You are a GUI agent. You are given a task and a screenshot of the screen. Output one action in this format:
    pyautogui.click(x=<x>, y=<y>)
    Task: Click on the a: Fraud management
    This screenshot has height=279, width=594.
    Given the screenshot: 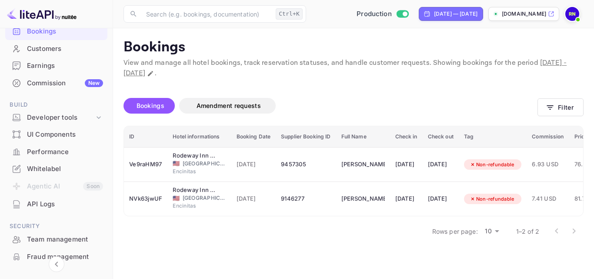 What is the action you would take?
    pyautogui.click(x=56, y=256)
    